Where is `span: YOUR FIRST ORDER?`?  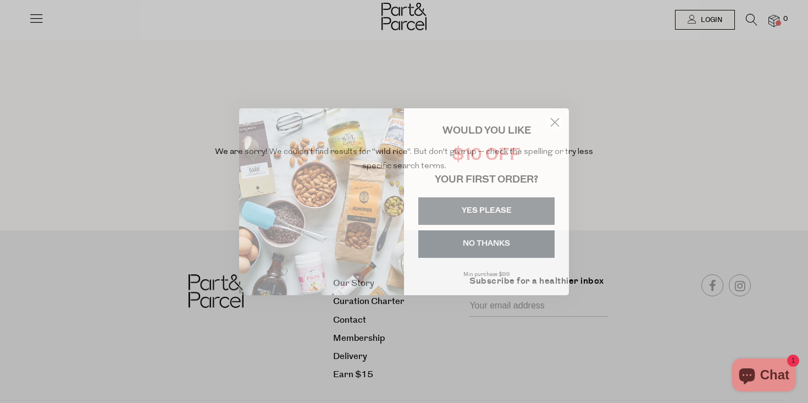
span: YOUR FIRST ORDER? is located at coordinates (487, 180).